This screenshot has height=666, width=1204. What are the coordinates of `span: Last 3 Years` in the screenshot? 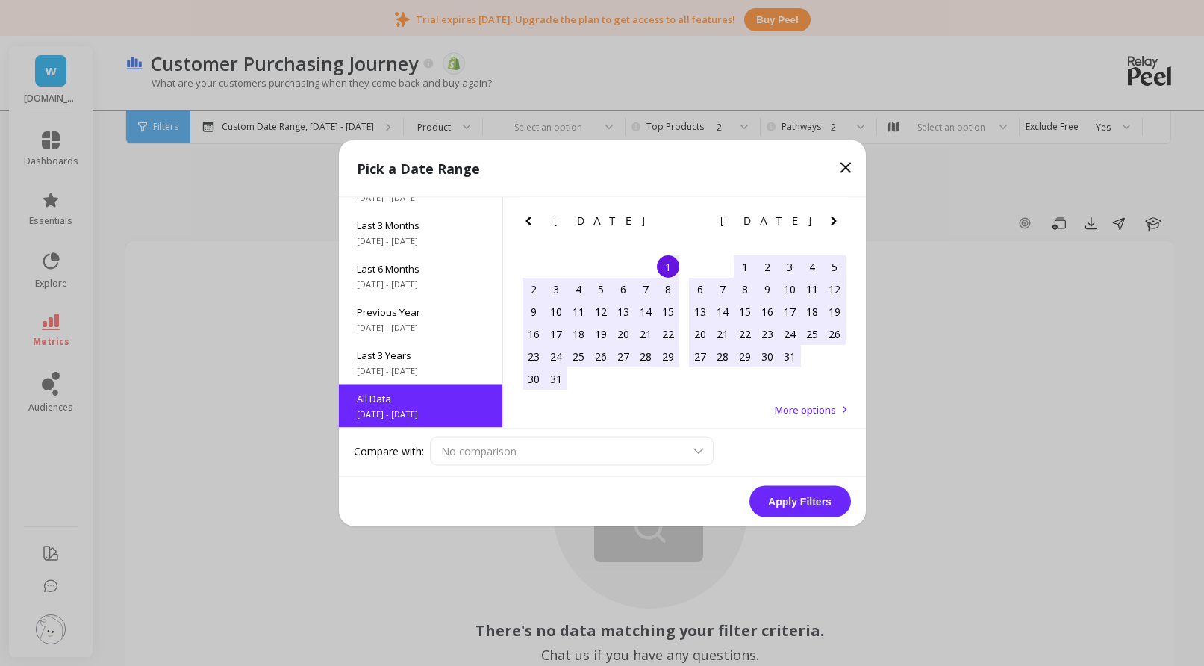 It's located at (420, 355).